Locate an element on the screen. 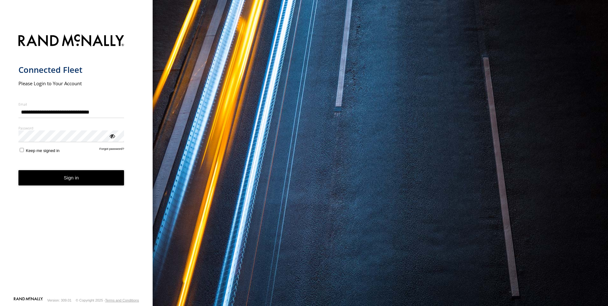 This screenshot has width=608, height=306. button: Sign in is located at coordinates (71, 178).